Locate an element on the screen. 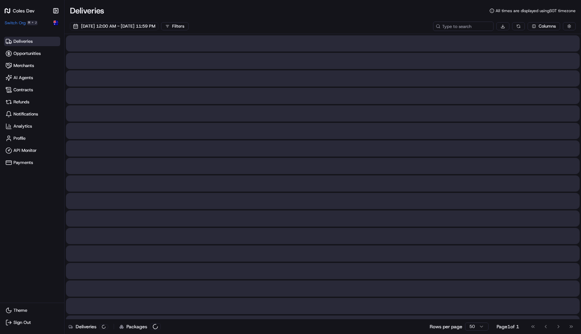 The width and height of the screenshot is (581, 334). span: Refunds is located at coordinates (21, 102).